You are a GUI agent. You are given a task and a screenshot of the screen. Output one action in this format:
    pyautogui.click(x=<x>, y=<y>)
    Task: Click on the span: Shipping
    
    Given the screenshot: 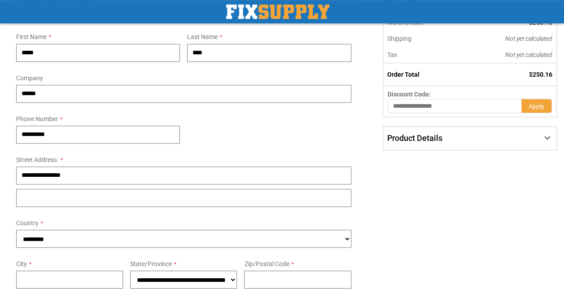 What is the action you would take?
    pyautogui.click(x=399, y=39)
    